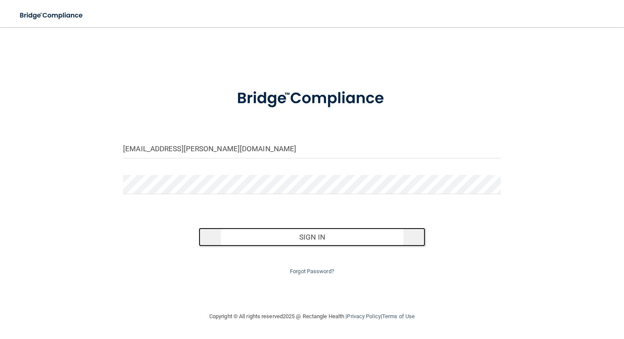 The width and height of the screenshot is (624, 339). Describe the element at coordinates (312, 149) in the screenshot. I see `input: Email` at that location.